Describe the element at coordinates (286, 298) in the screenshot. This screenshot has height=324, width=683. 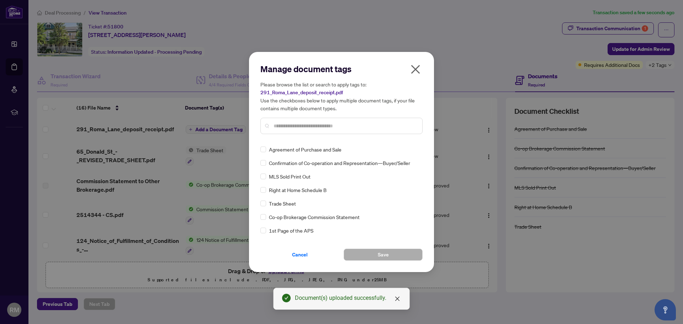
I see `span: check-circle` at that location.